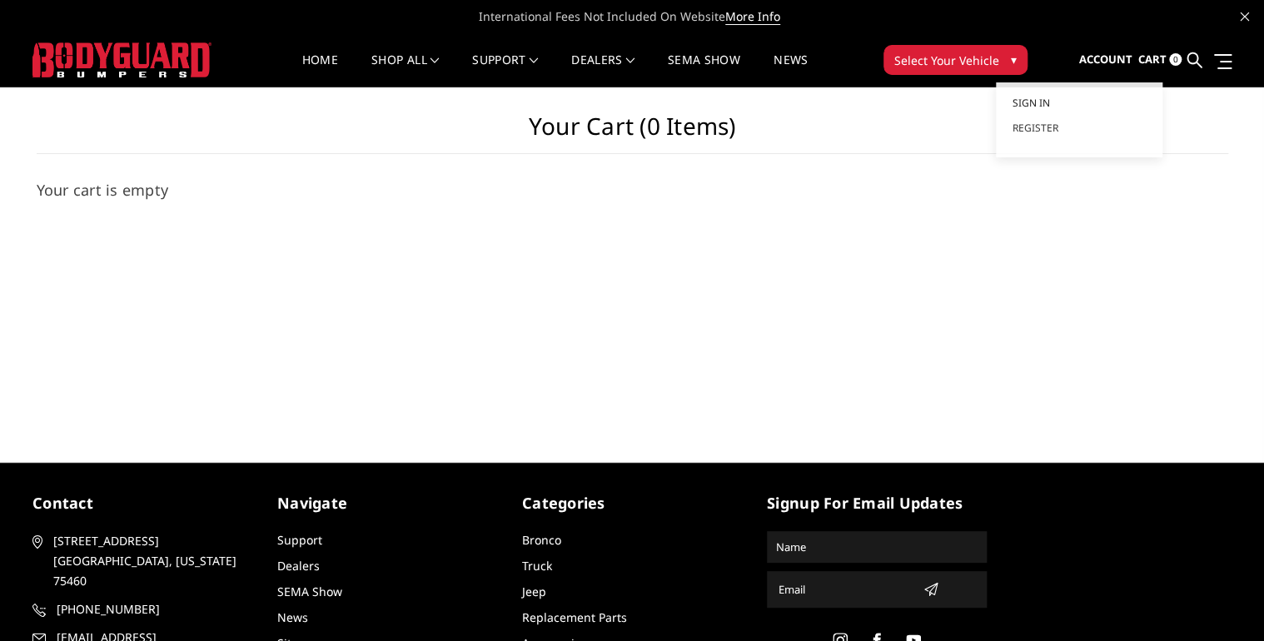 The height and width of the screenshot is (641, 1264). I want to click on h3: Your cart is empty, so click(632, 190).